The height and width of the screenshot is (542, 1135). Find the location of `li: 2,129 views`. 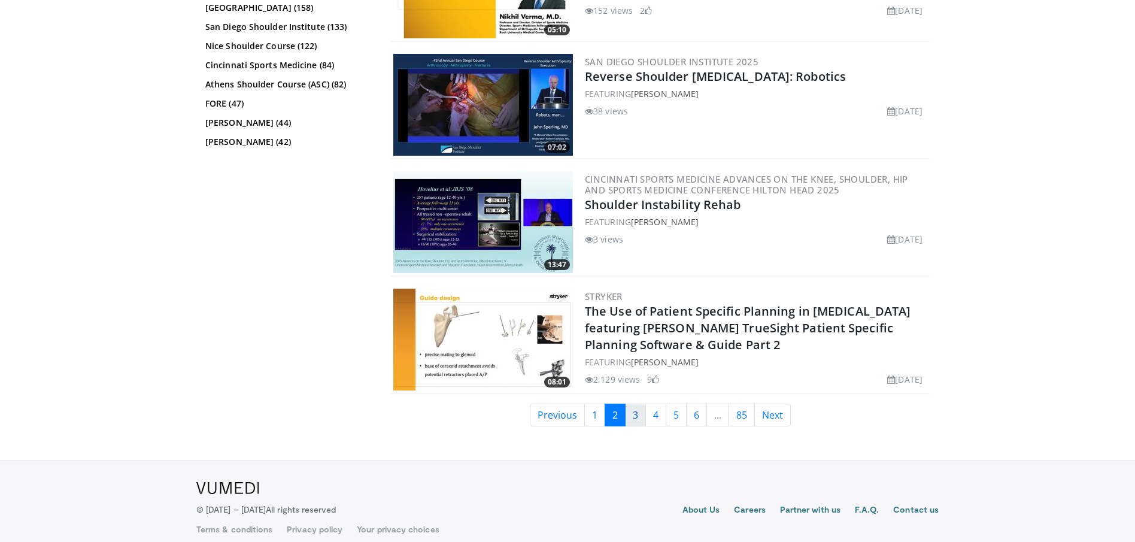

li: 2,129 views is located at coordinates (612, 379).